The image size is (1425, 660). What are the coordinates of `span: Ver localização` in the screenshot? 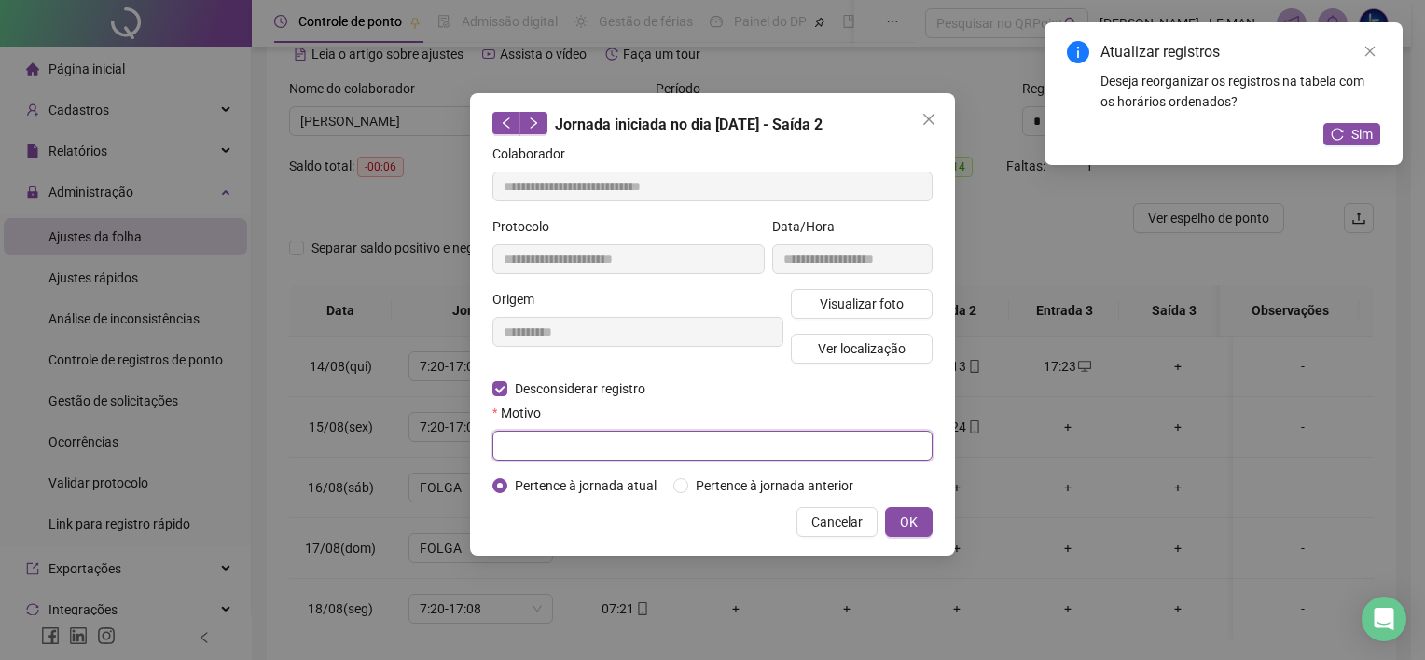 It's located at (862, 349).